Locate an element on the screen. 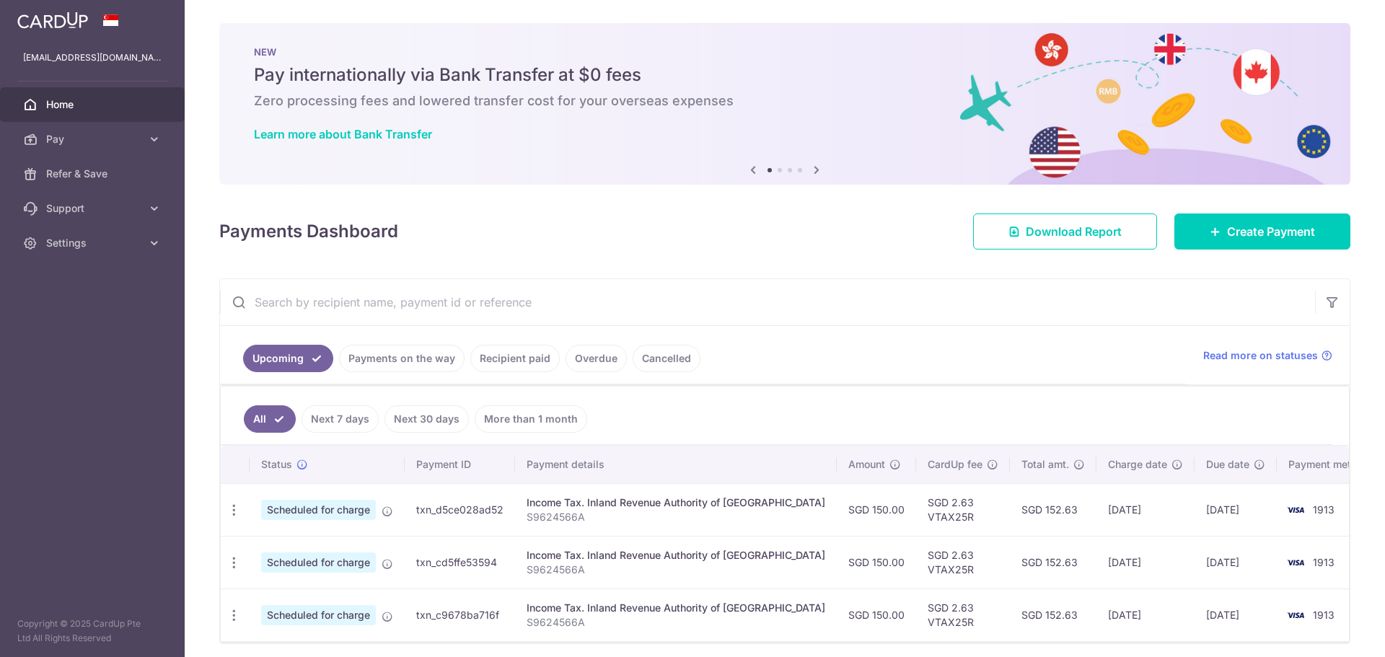 The width and height of the screenshot is (1385, 657). th: Payment details is located at coordinates (676, 465).